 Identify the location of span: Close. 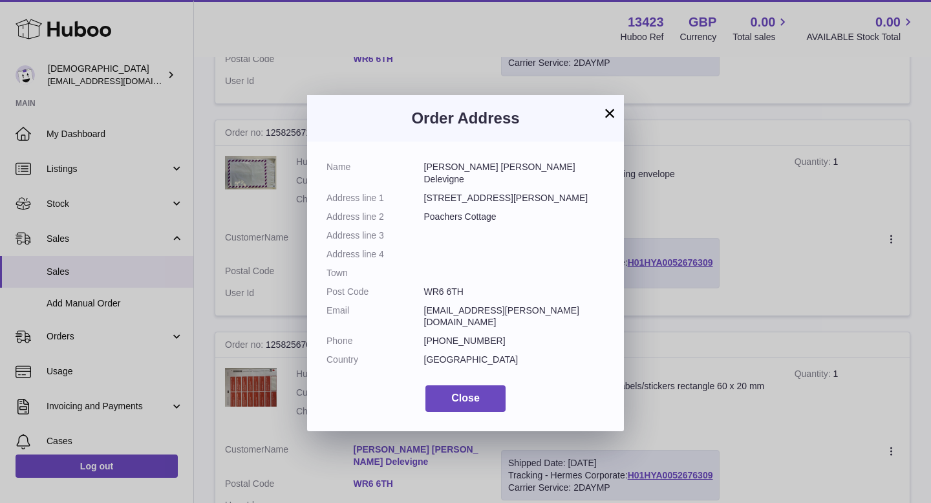
(465, 397).